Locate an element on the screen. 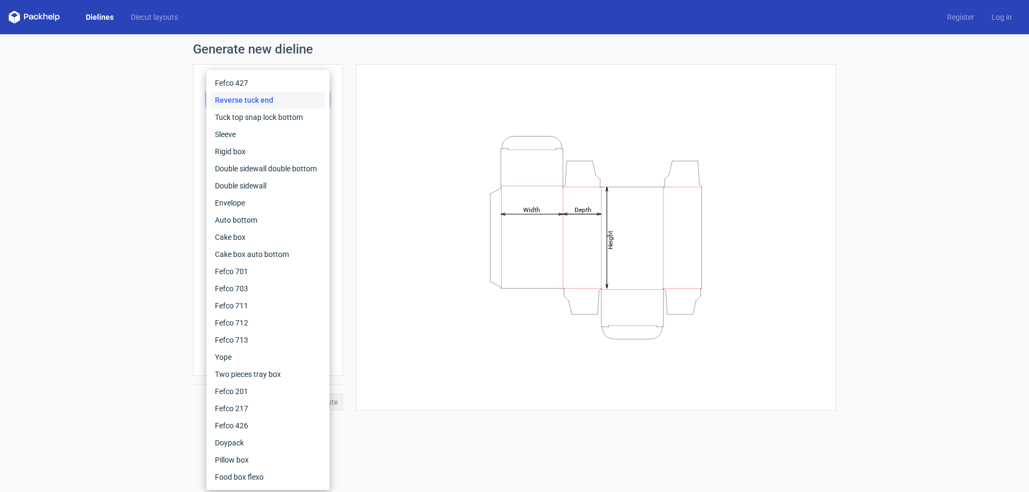 Image resolution: width=1029 pixels, height=492 pixels. div: Two pieces tray box is located at coordinates (268, 374).